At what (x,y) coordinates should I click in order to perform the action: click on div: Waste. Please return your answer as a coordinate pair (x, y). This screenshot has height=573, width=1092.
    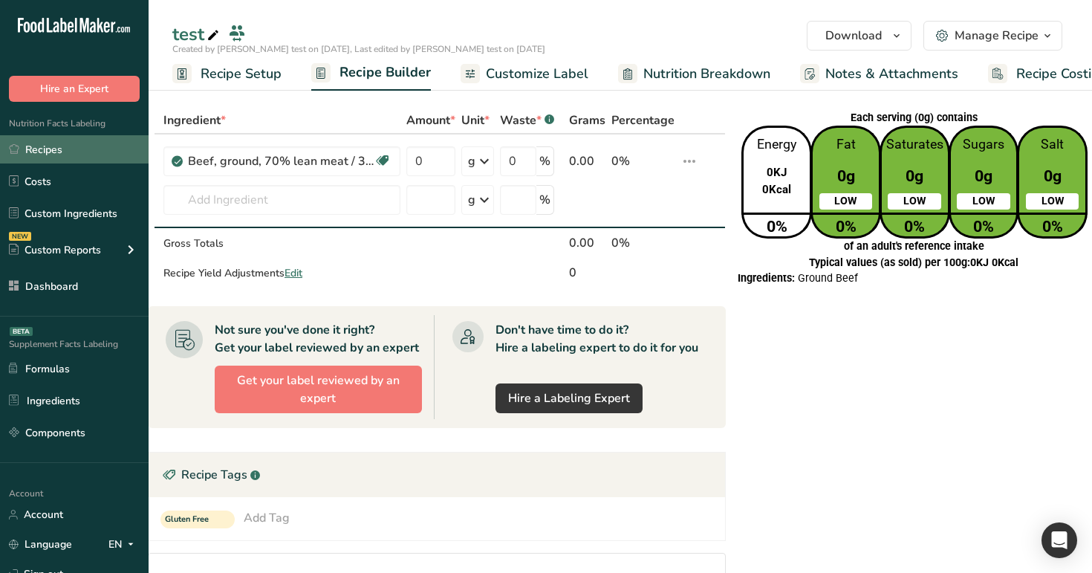
    Looking at the image, I should click on (527, 120).